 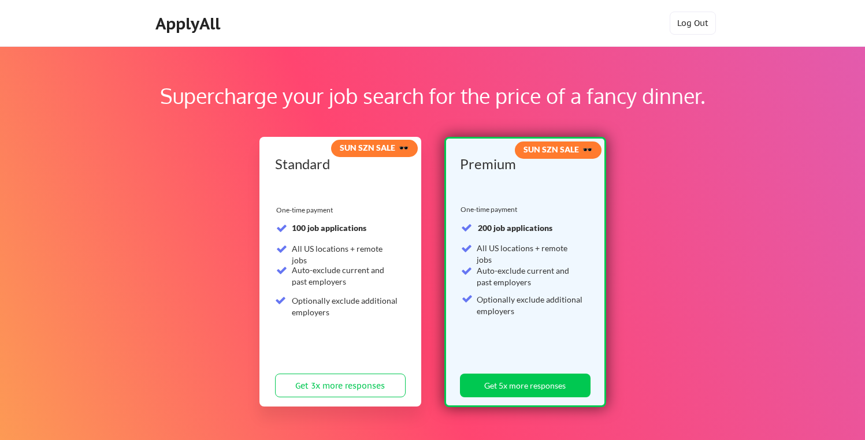 What do you see at coordinates (515, 228) in the screenshot?
I see `strong: 200 job applications` at bounding box center [515, 228].